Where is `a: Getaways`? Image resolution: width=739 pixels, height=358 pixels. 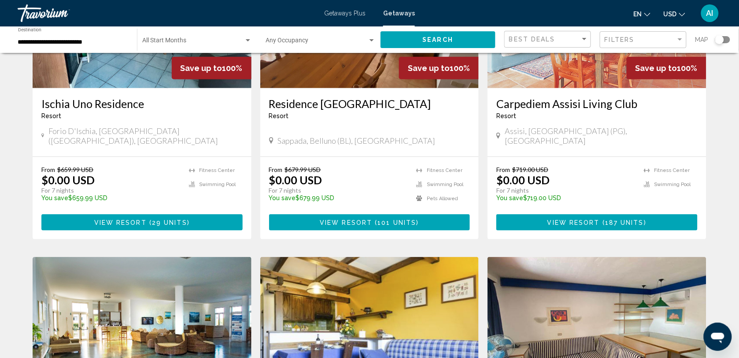 a: Getaways is located at coordinates (399, 13).